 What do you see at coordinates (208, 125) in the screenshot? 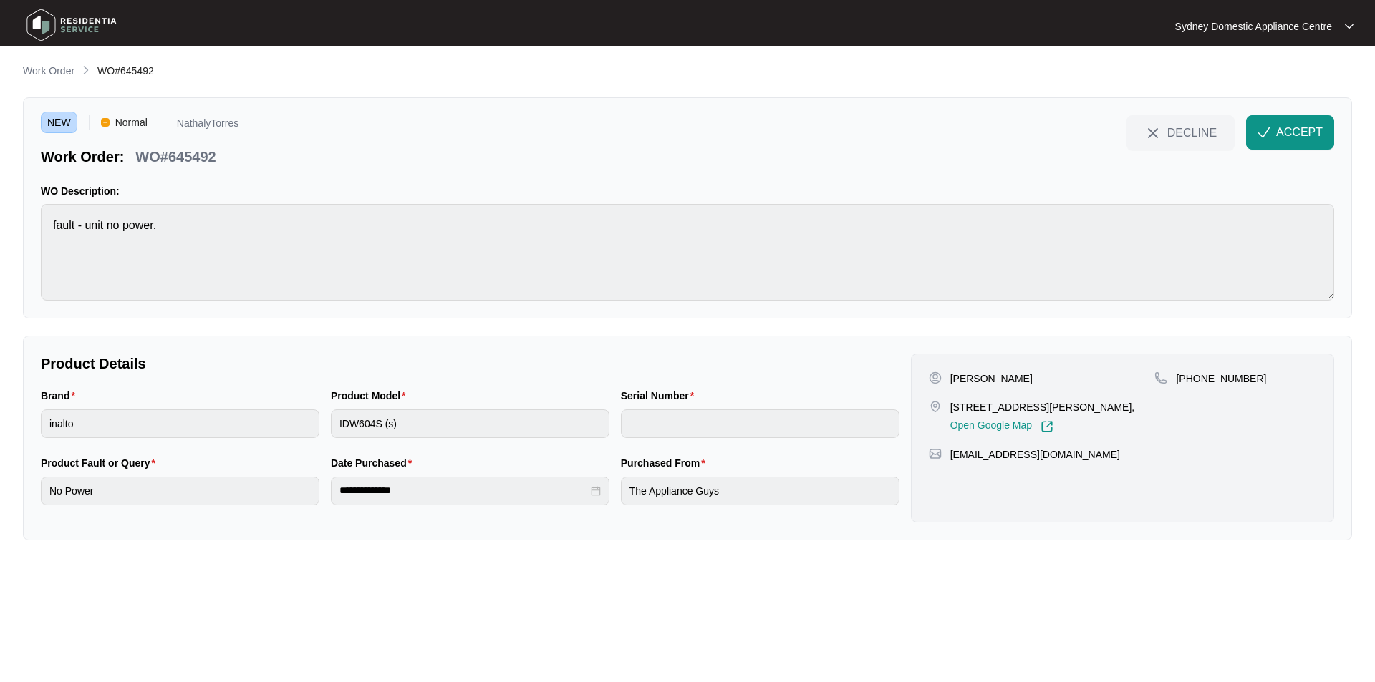
I see `p: NathalyTorres` at bounding box center [208, 125].